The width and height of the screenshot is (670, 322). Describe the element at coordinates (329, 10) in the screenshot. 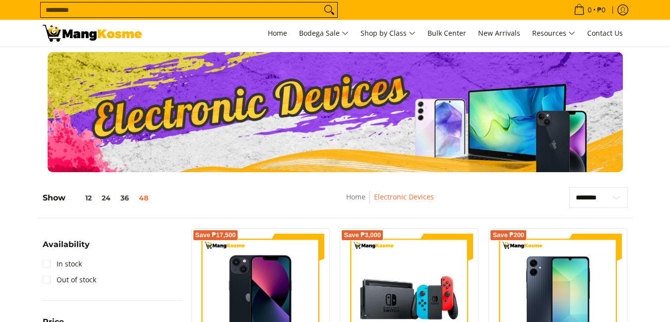

I see `button: Search` at that location.